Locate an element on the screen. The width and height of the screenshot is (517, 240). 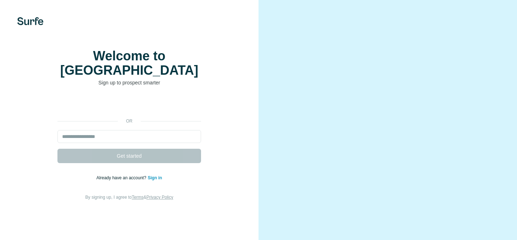
a: Privacy Policy is located at coordinates (160, 197).